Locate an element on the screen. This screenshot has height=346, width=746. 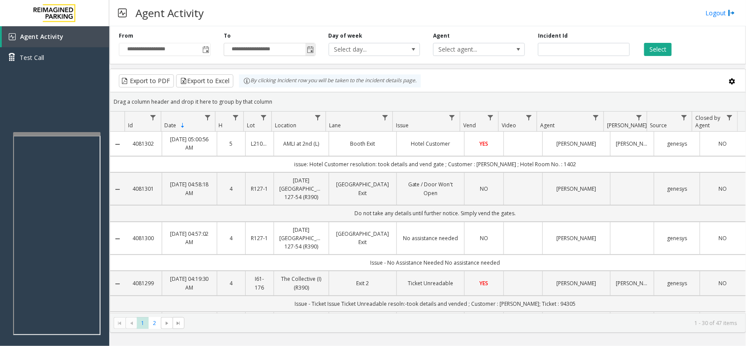
span: Lane is located at coordinates (335, 125).